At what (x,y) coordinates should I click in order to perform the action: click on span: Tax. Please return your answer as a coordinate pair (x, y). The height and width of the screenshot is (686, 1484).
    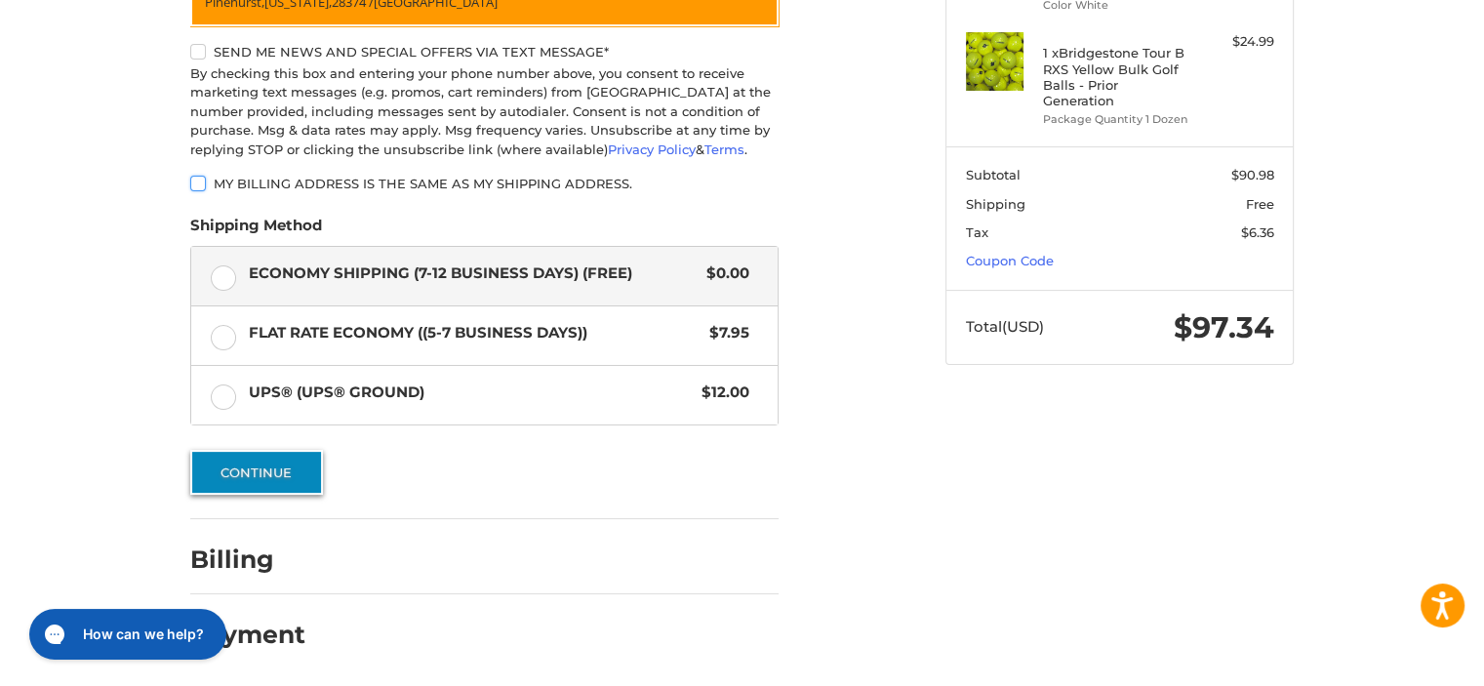
    Looking at the image, I should click on (977, 232).